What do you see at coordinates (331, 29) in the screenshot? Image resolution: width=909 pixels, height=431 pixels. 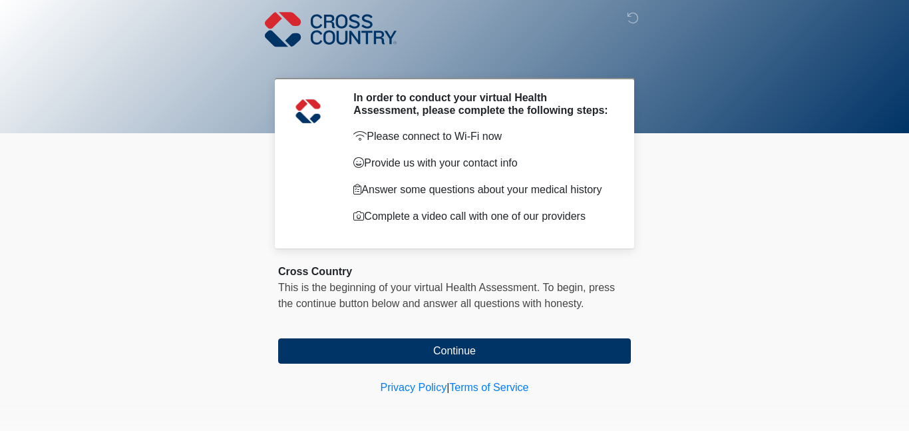 I see `img: Cross Country Logo` at bounding box center [331, 29].